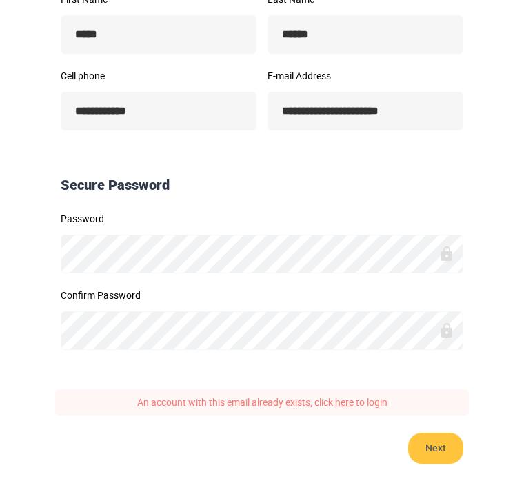 The height and width of the screenshot is (488, 524). I want to click on label: E-mail Address, so click(366, 76).